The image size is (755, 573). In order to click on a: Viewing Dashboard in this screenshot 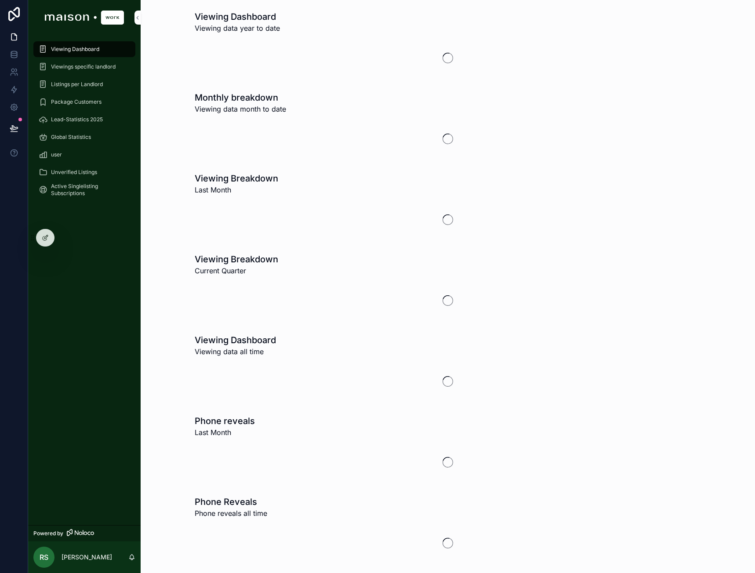, I will do `click(84, 49)`.